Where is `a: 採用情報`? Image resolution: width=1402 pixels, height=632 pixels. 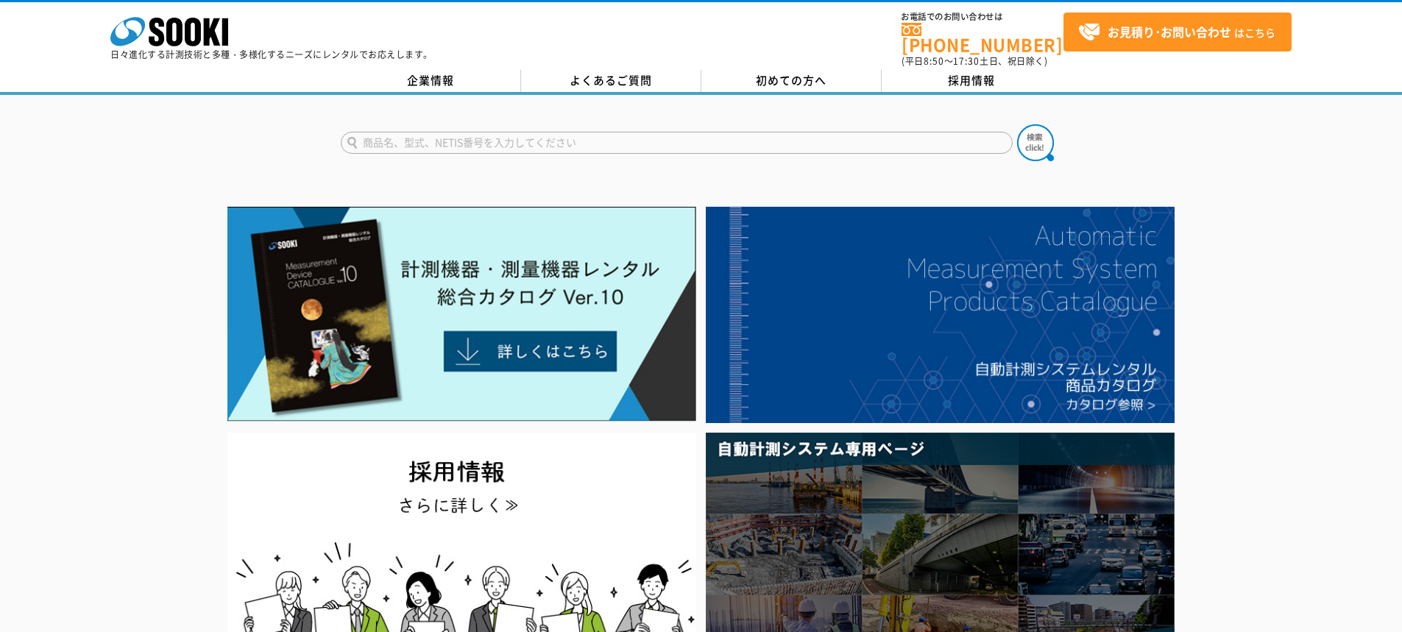
a: 採用情報 is located at coordinates (972, 81).